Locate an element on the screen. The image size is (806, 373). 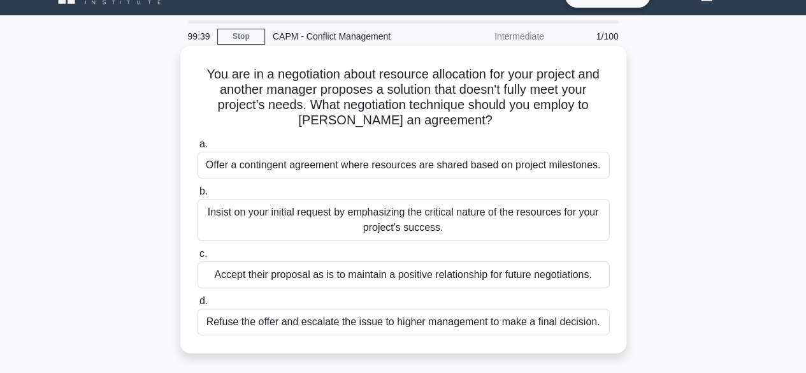
span: a. is located at coordinates (203, 143).